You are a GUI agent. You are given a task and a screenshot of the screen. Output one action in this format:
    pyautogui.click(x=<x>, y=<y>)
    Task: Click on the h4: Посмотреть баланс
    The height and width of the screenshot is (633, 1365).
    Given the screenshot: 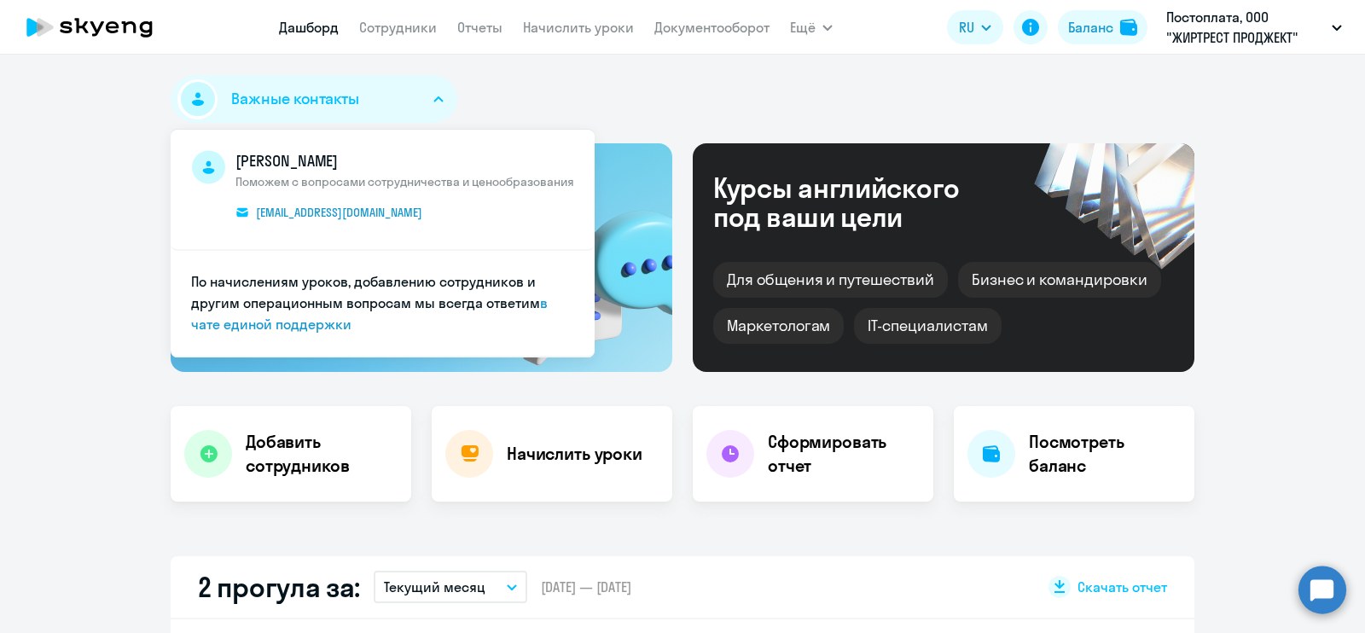 What is the action you would take?
    pyautogui.click(x=1105, y=454)
    